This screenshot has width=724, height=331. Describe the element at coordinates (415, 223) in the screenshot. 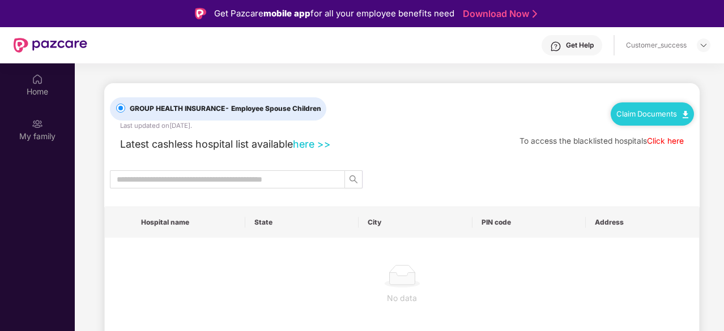

I see `th: City` at that location.